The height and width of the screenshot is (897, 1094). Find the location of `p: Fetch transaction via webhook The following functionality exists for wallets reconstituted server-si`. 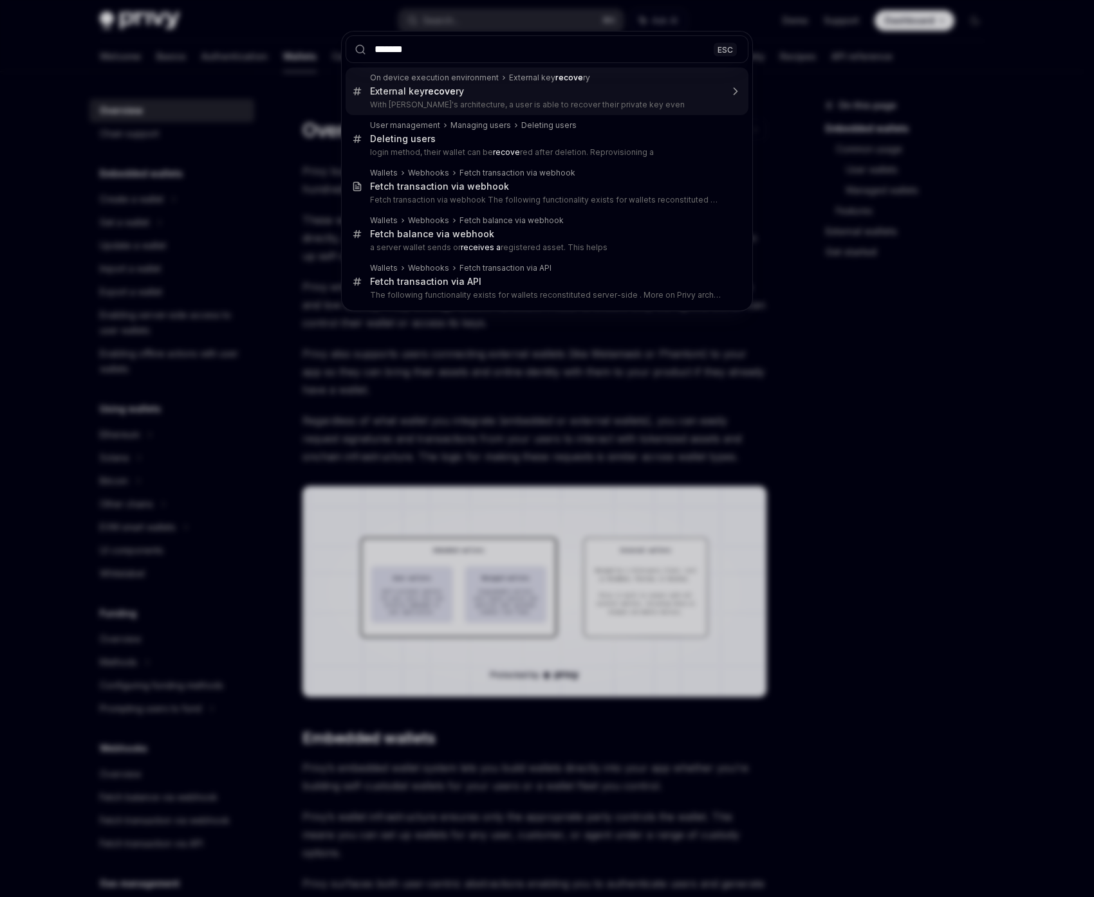

p: Fetch transaction via webhook The following functionality exists for wallets reconstituted server-si is located at coordinates (545, 200).